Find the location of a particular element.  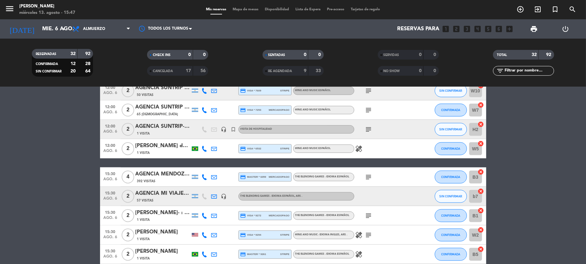

strong: 64 is located at coordinates (89, 71).